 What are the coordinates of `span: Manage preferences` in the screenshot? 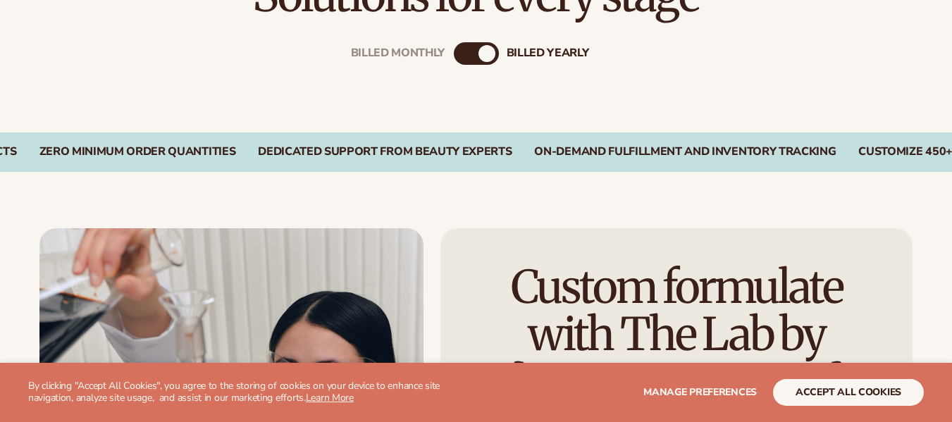 It's located at (699, 392).